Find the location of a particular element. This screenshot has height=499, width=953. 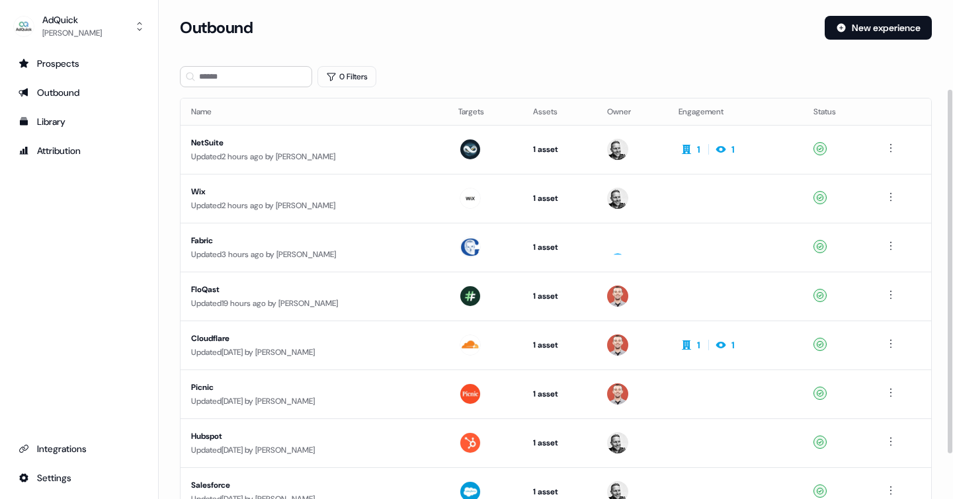

img: Cade is located at coordinates (617, 247).